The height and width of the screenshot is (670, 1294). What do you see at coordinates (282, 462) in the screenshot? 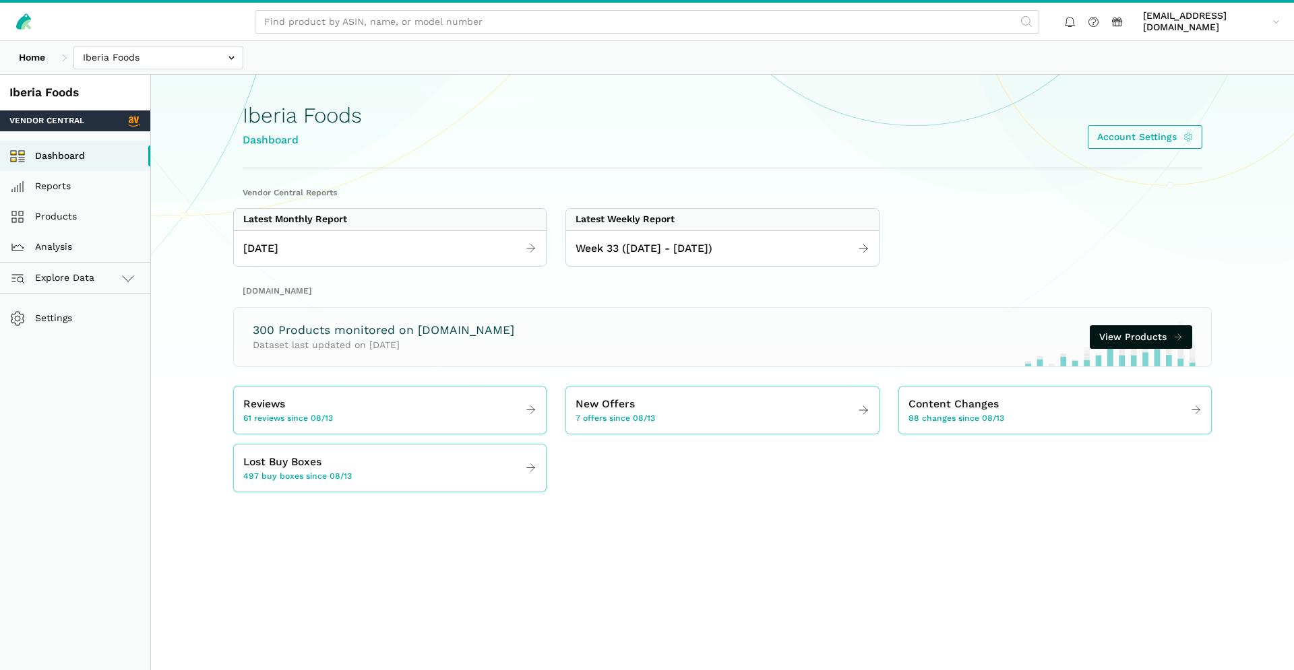
I see `span: Lost Buy Boxes` at bounding box center [282, 462].